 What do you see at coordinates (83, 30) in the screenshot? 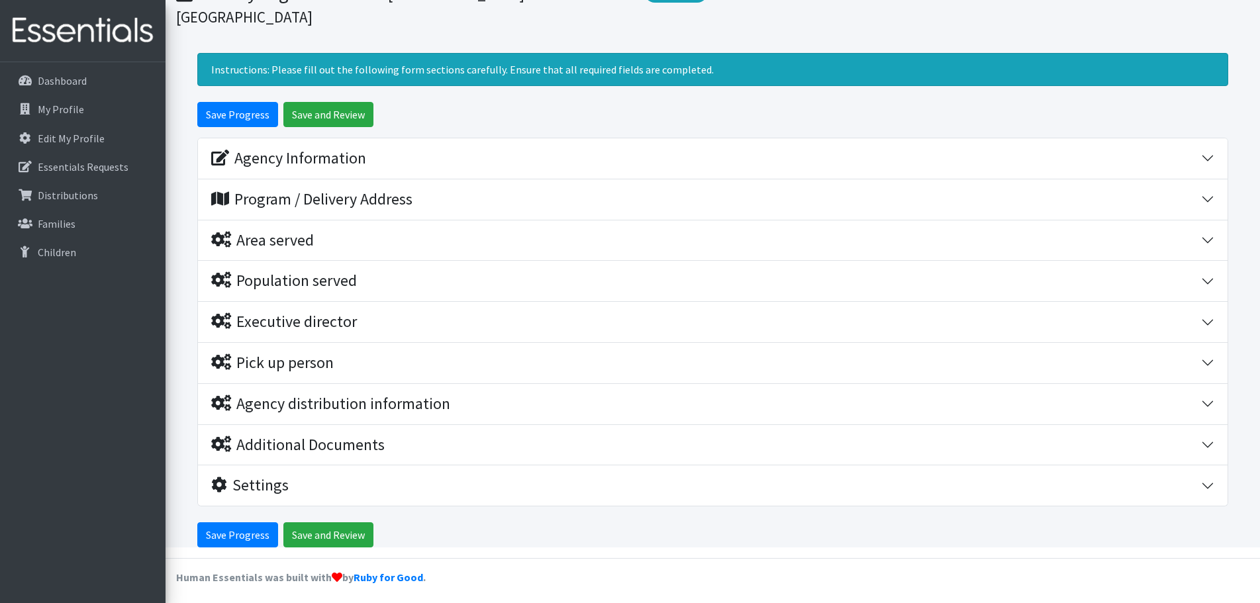
I see `img: HumanEssentials` at bounding box center [83, 30].